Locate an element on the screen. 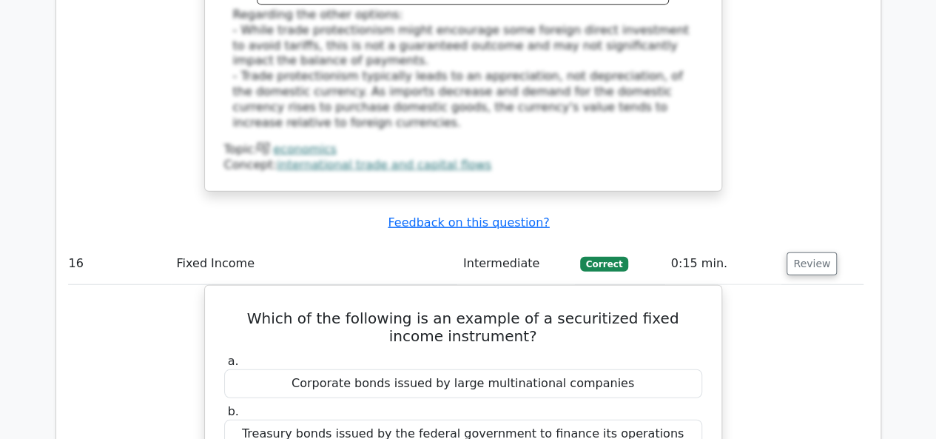 The height and width of the screenshot is (439, 936). div: Topic: is located at coordinates (463, 149).